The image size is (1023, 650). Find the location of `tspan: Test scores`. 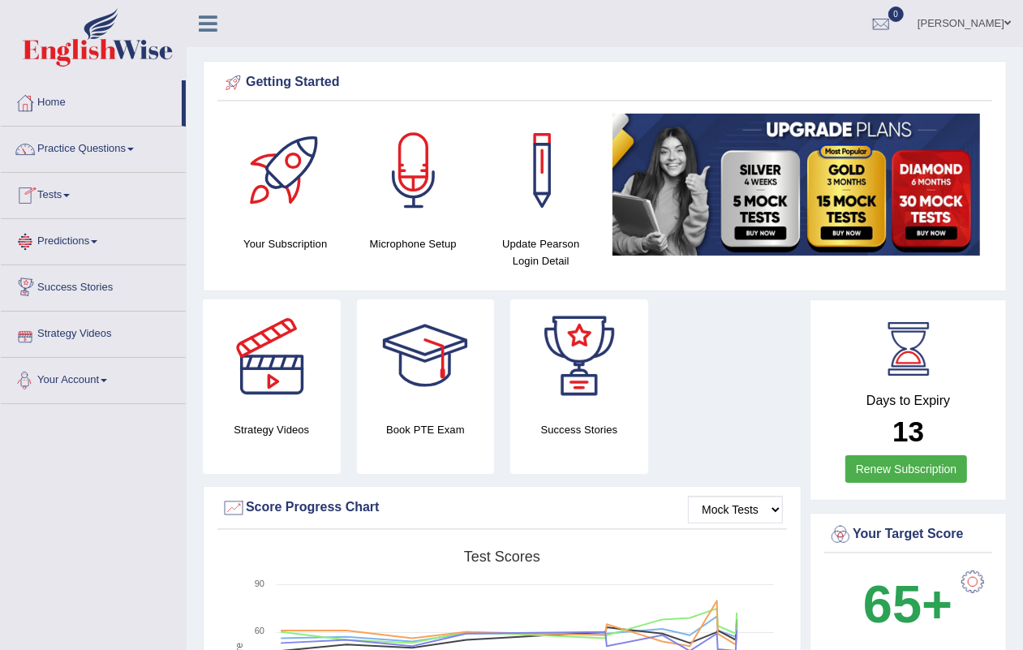

tspan: Test scores is located at coordinates (502, 556).